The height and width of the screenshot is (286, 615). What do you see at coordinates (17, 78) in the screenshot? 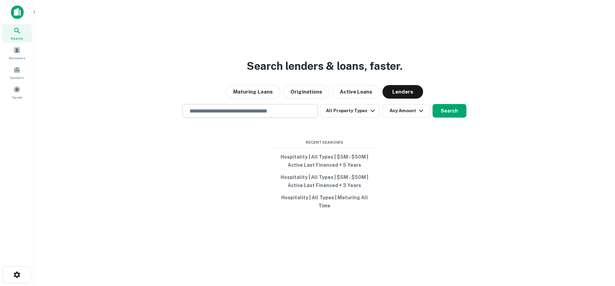
I see `span: Contacts` at bounding box center [17, 78].